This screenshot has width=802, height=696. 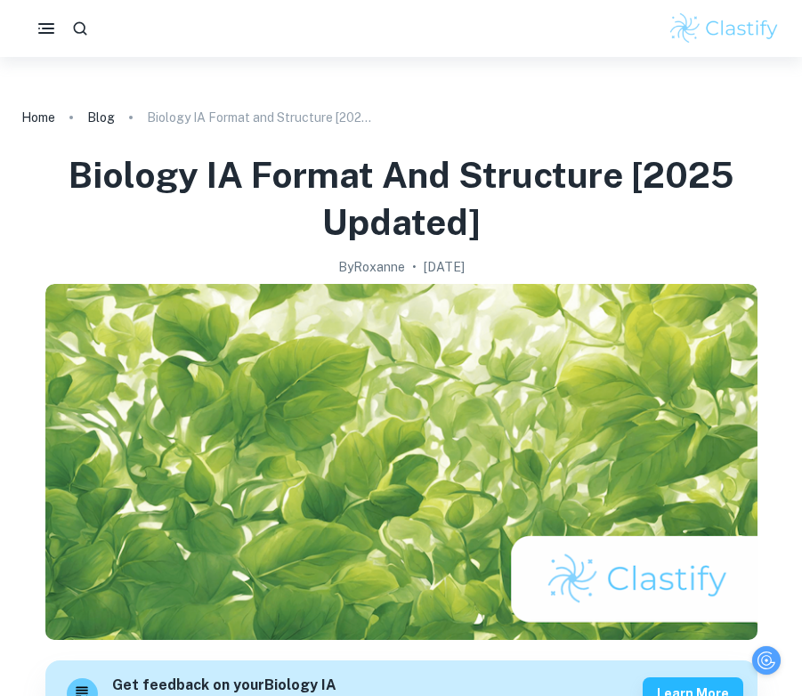 I want to click on a: Blog, so click(x=101, y=117).